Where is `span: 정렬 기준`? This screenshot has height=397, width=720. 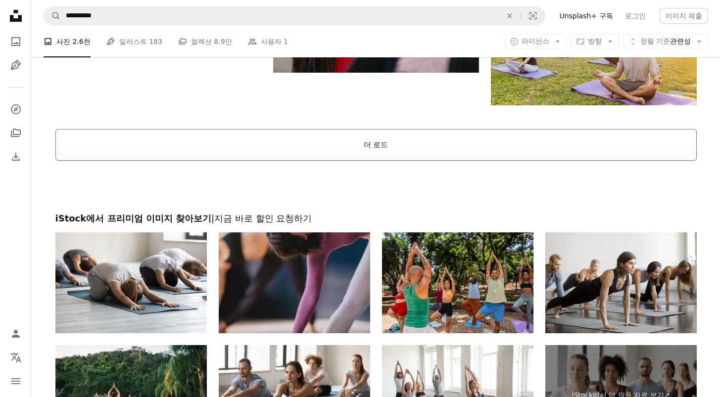
span: 정렬 기준 is located at coordinates (655, 41).